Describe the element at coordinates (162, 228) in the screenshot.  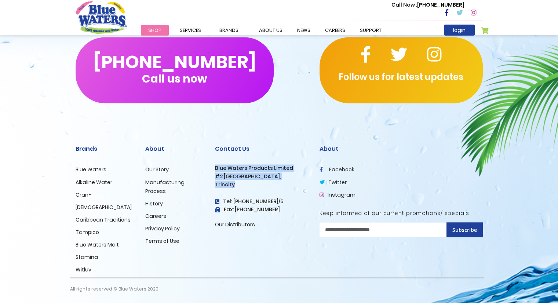
I see `a: Privacy Policy` at that location.